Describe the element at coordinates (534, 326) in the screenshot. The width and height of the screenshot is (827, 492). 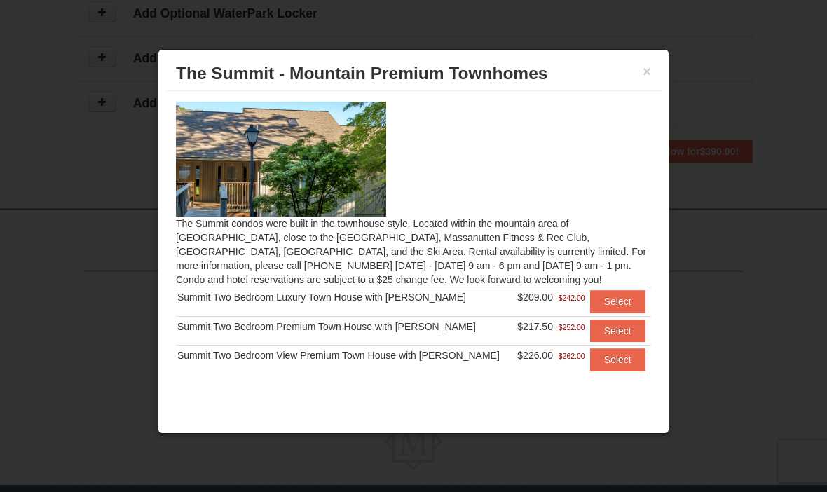
I see `span: $217.50` at that location.